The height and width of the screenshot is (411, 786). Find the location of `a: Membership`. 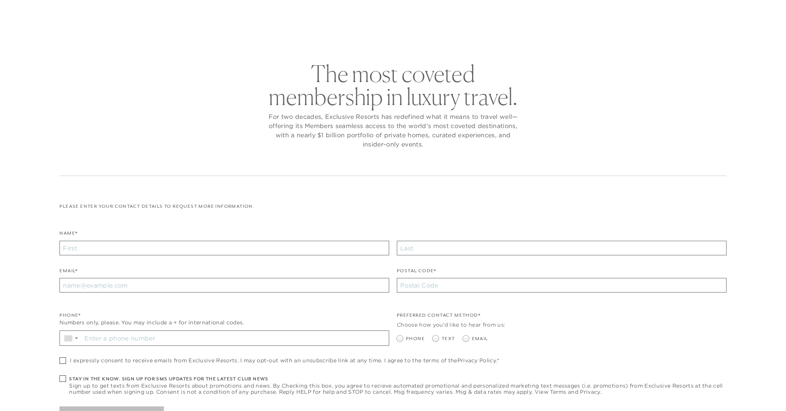

a: Membership is located at coordinates (399, 36).